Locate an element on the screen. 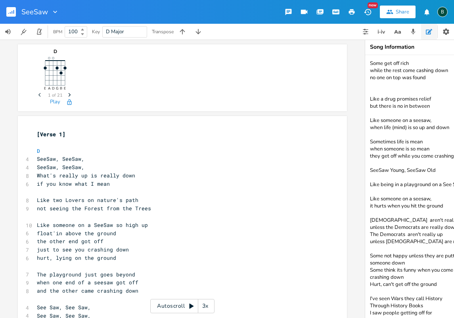 The height and width of the screenshot is (318, 454). div: BPM is located at coordinates (57, 32).